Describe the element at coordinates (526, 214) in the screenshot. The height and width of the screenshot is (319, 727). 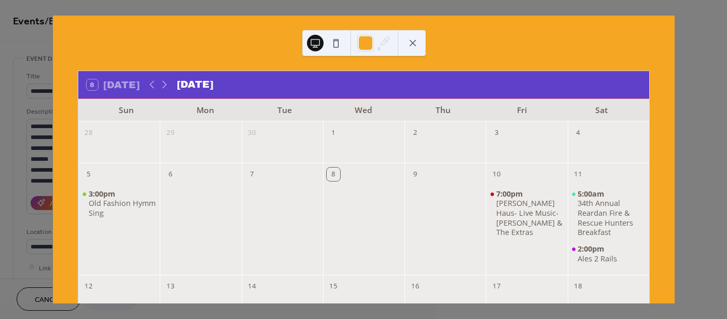
I see `div: Harrington Haus- Live Music- Bonnie & The Extras` at that location.